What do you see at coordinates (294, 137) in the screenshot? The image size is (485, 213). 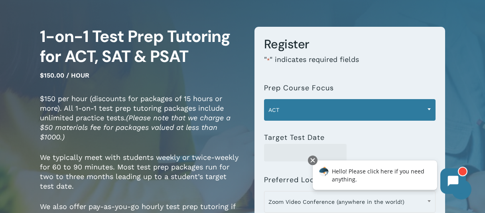 I see `label: Target Test Date` at bounding box center [294, 137].